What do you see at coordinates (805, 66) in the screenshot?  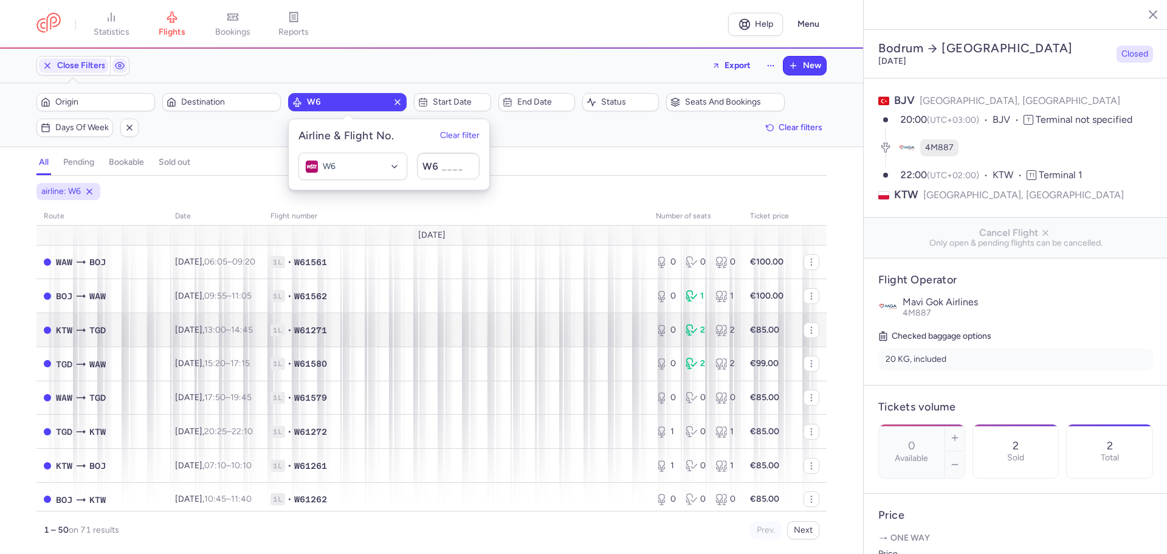 I see `button: New` at bounding box center [805, 66].